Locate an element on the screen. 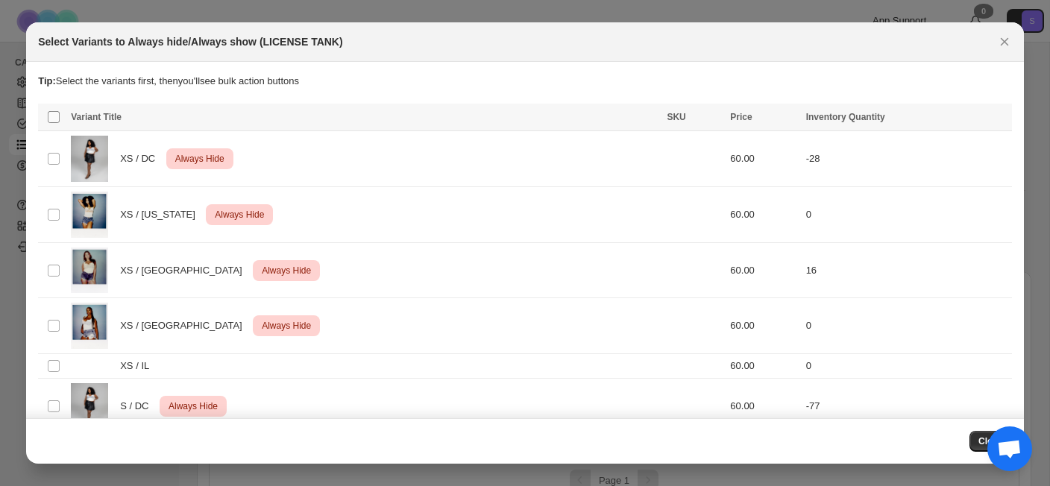 Image resolution: width=1050 pixels, height=486 pixels. td: 16 is located at coordinates (907, 271).